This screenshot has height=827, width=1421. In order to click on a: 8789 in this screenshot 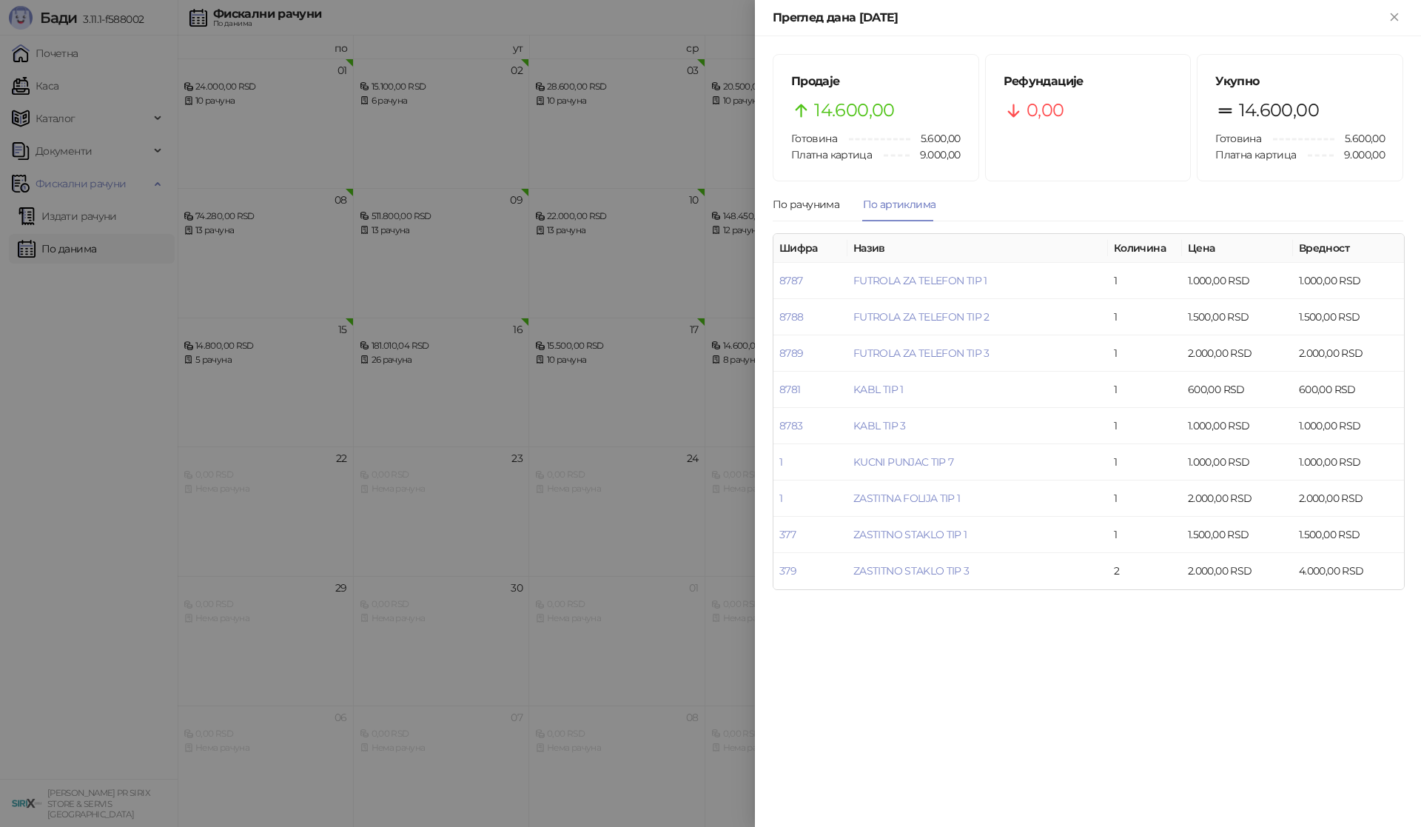, I will do `click(791, 353)`.